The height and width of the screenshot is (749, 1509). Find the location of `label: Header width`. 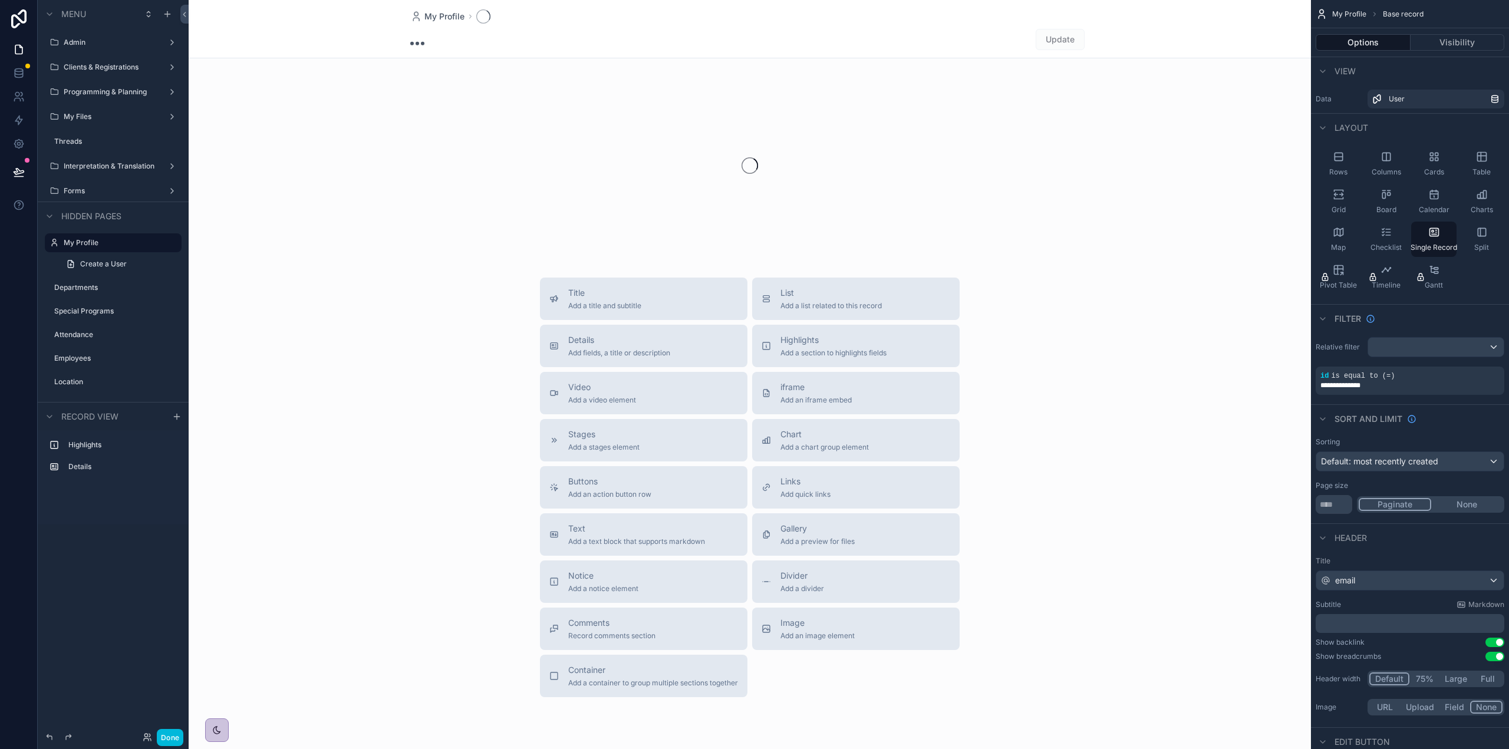

label: Header width is located at coordinates (1339, 679).